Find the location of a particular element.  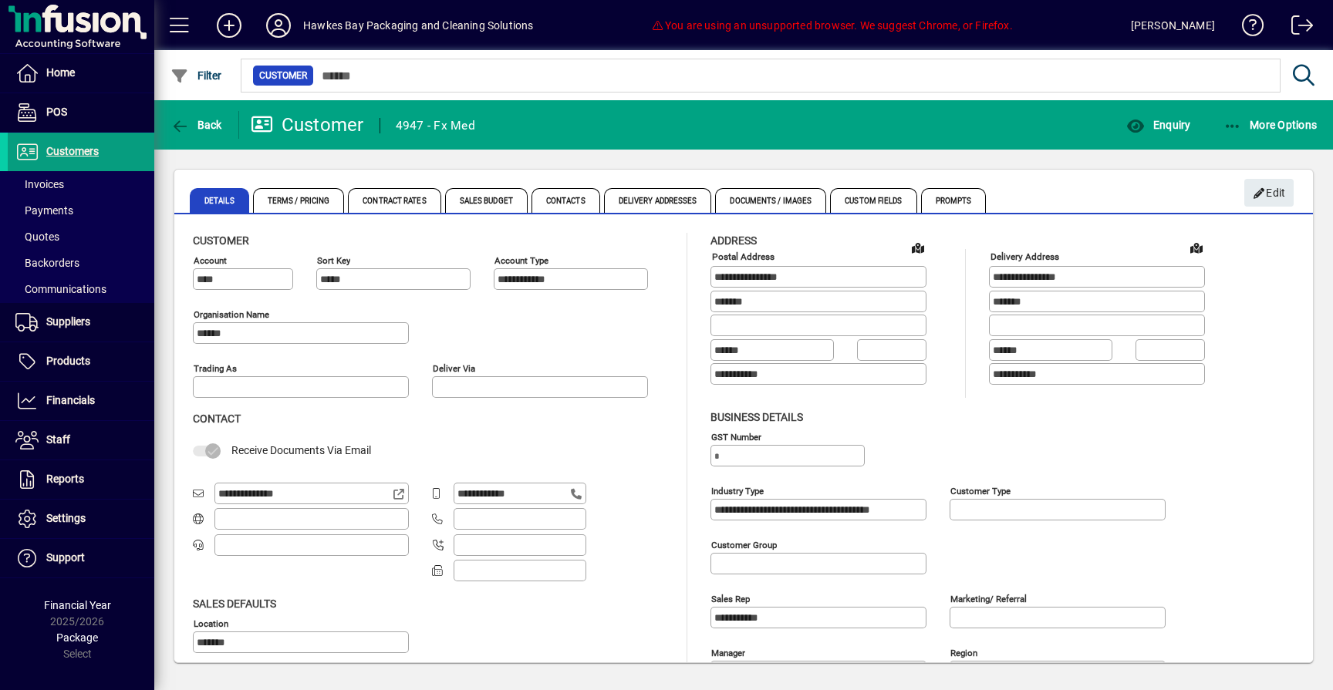

mat-label: Trading as is located at coordinates (215, 369).